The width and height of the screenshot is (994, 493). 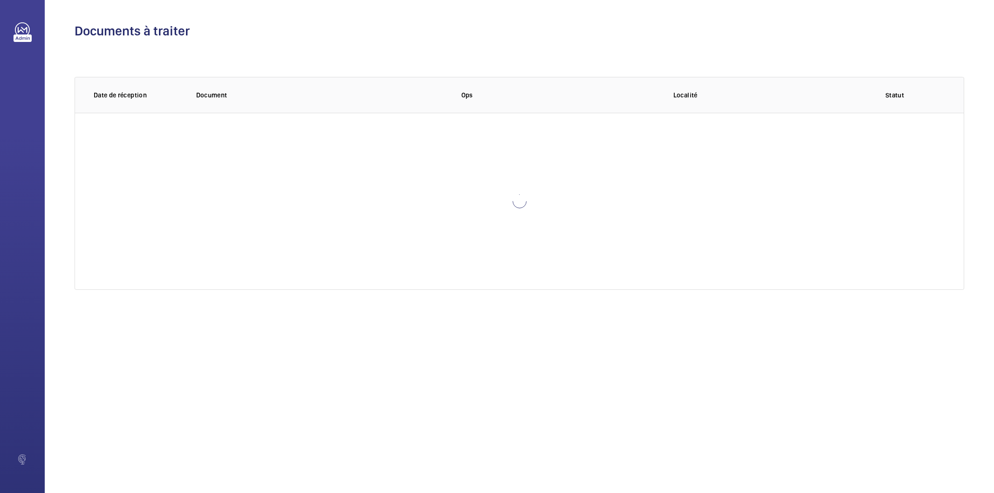 I want to click on h1: Documents à traiter, so click(x=519, y=31).